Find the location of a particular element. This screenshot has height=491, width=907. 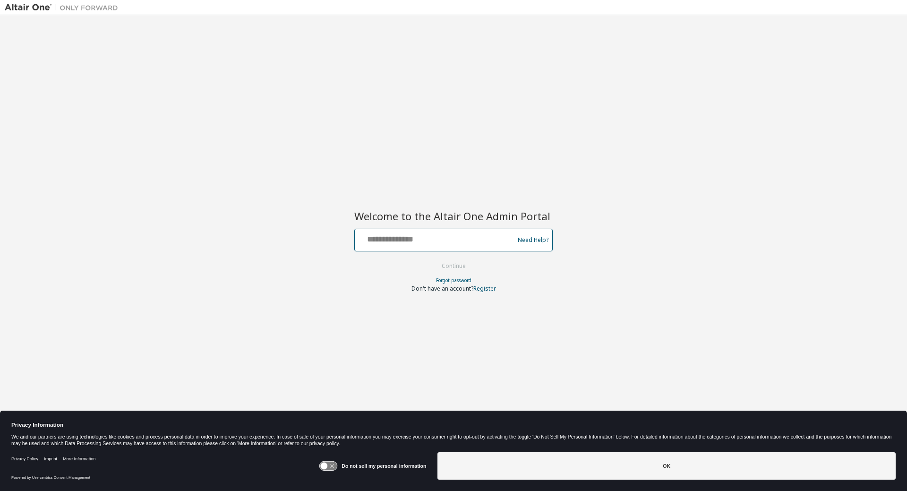

img: Altair One is located at coordinates (64, 8).